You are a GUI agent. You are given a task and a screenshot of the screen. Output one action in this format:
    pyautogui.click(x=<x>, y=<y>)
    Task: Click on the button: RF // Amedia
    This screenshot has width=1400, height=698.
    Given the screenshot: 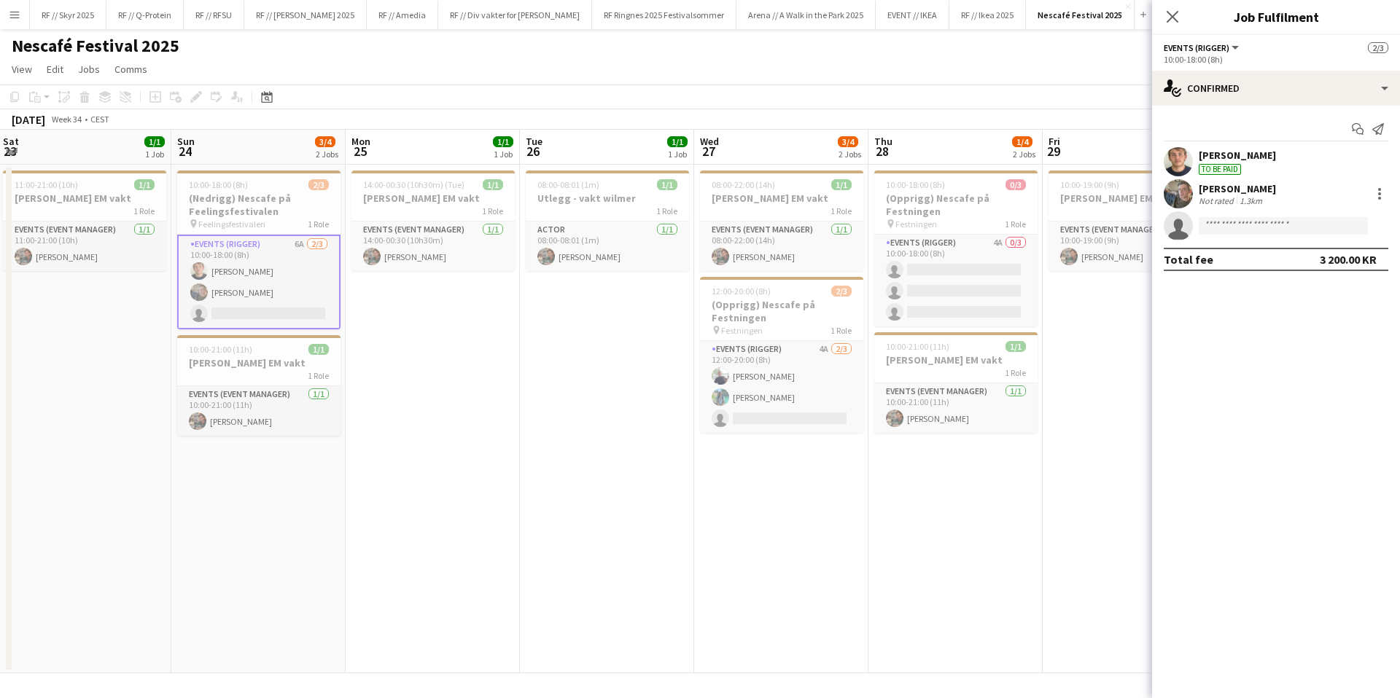 What is the action you would take?
    pyautogui.click(x=402, y=15)
    